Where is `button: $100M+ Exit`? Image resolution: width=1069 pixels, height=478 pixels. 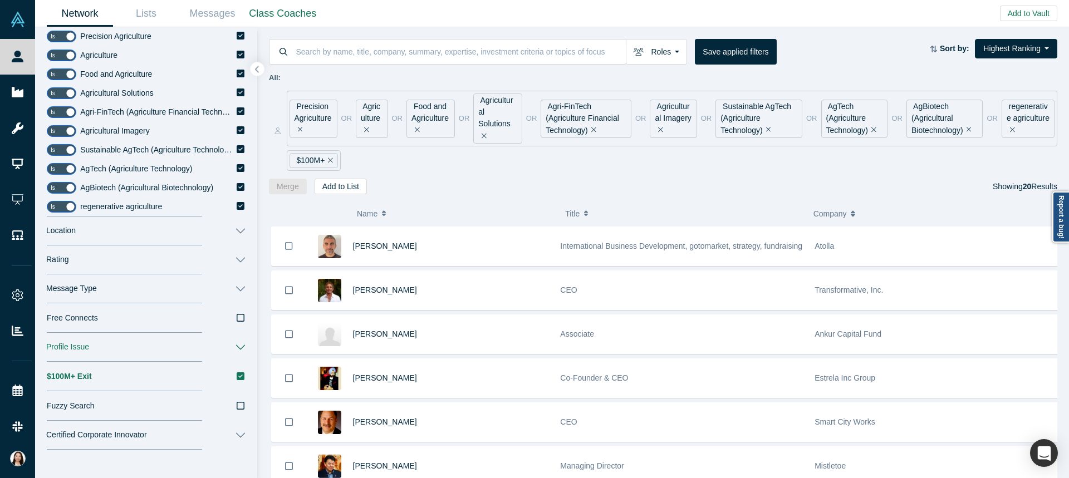
button: $100M+ Exit is located at coordinates (146, 376).